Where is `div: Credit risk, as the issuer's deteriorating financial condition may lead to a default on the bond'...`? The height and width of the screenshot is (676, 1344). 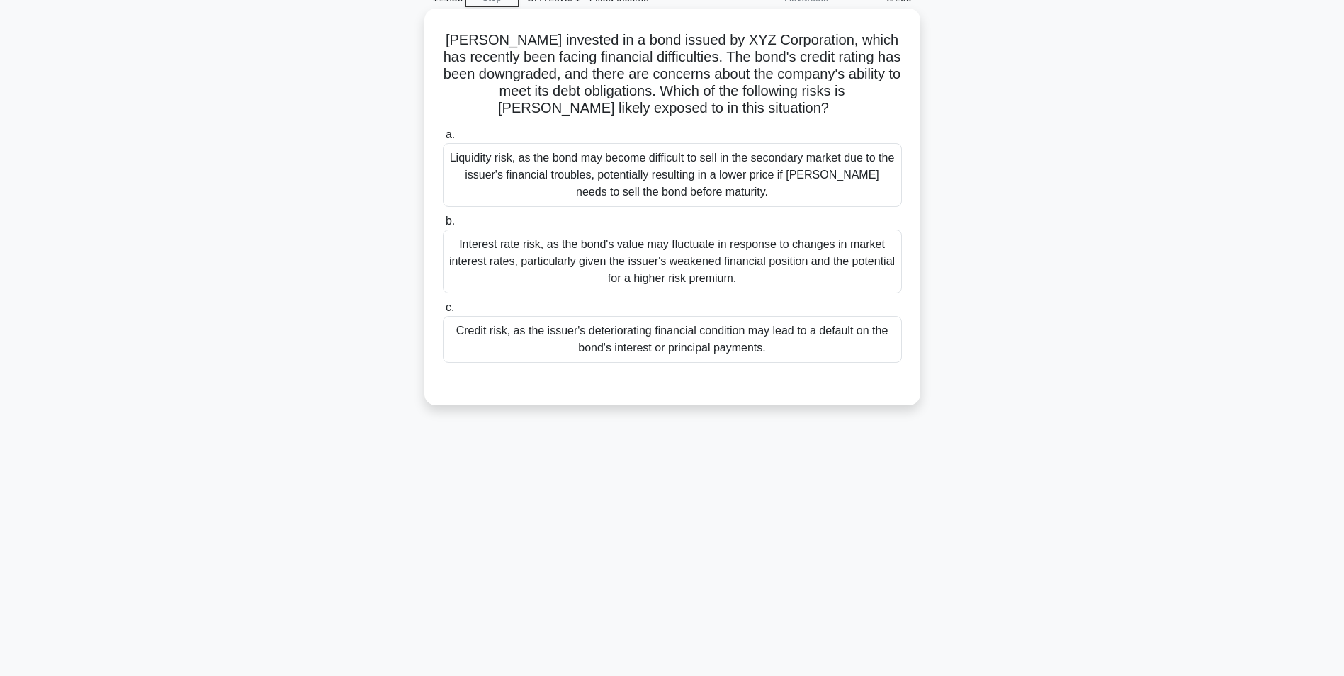
div: Credit risk, as the issuer's deteriorating financial condition may lead to a default on the bond'... is located at coordinates (672, 339).